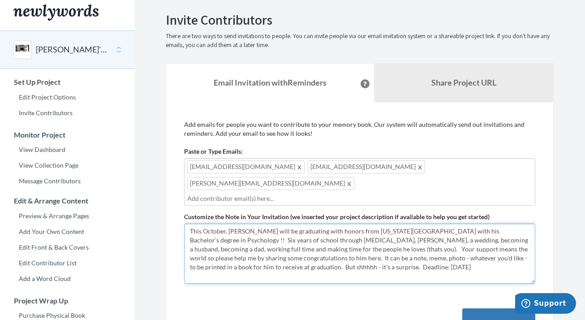  Describe the element at coordinates (56, 13) in the screenshot. I see `img: Newlywords logo` at that location.